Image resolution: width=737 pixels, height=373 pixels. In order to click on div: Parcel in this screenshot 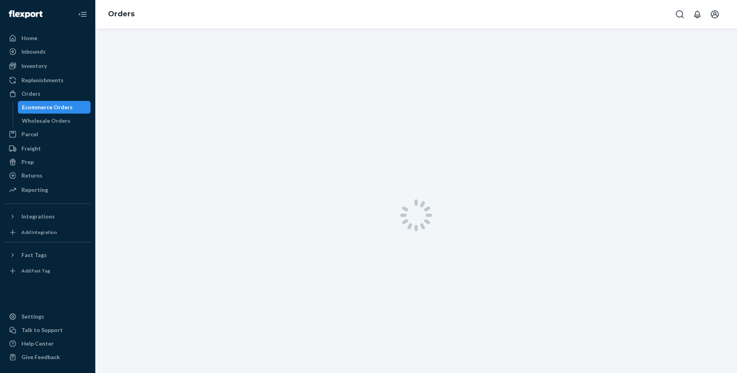, I will do `click(30, 134)`.